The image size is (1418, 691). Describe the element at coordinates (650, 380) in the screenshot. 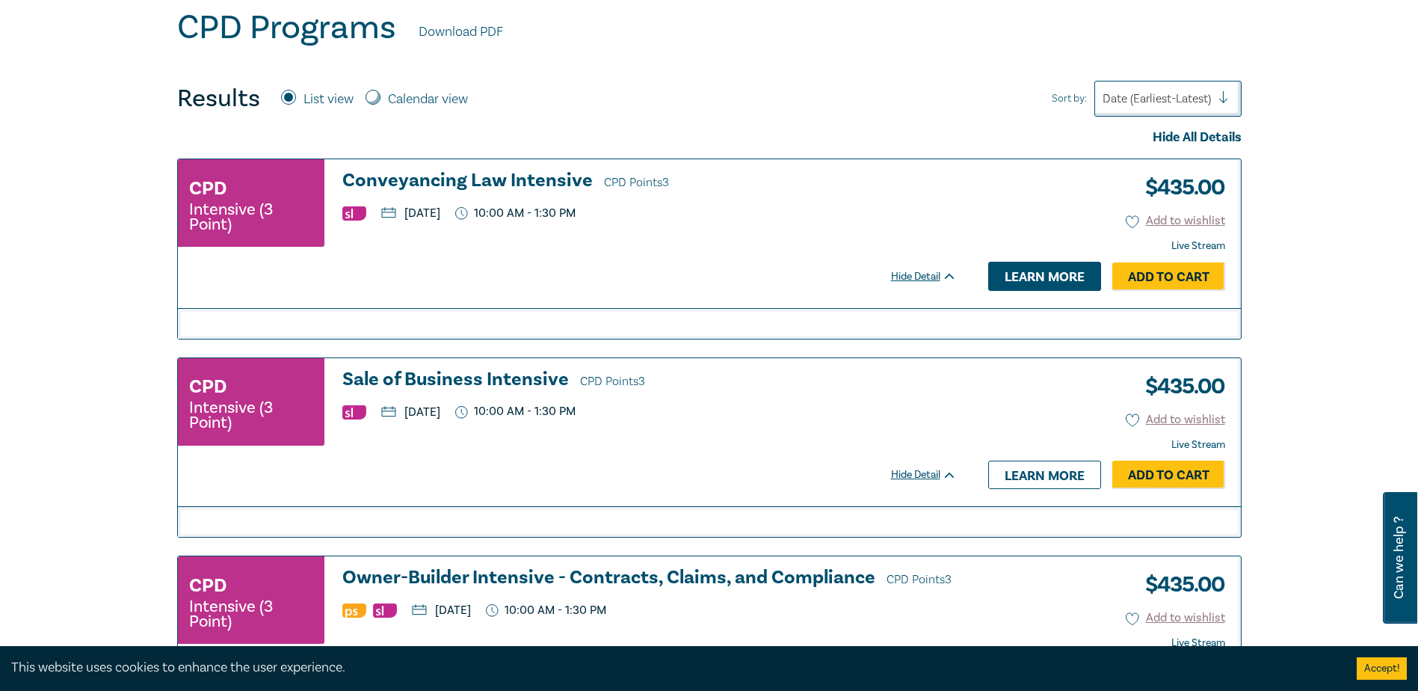

I see `h3: Sale of Business Intensive` at that location.